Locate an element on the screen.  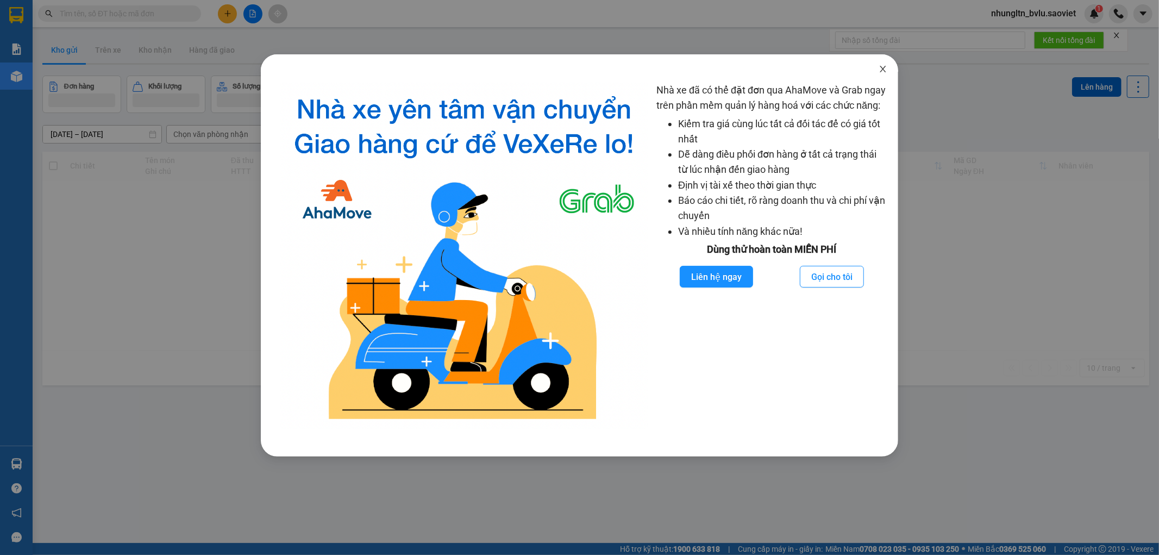
span: Liên hệ ngay is located at coordinates (716, 277).